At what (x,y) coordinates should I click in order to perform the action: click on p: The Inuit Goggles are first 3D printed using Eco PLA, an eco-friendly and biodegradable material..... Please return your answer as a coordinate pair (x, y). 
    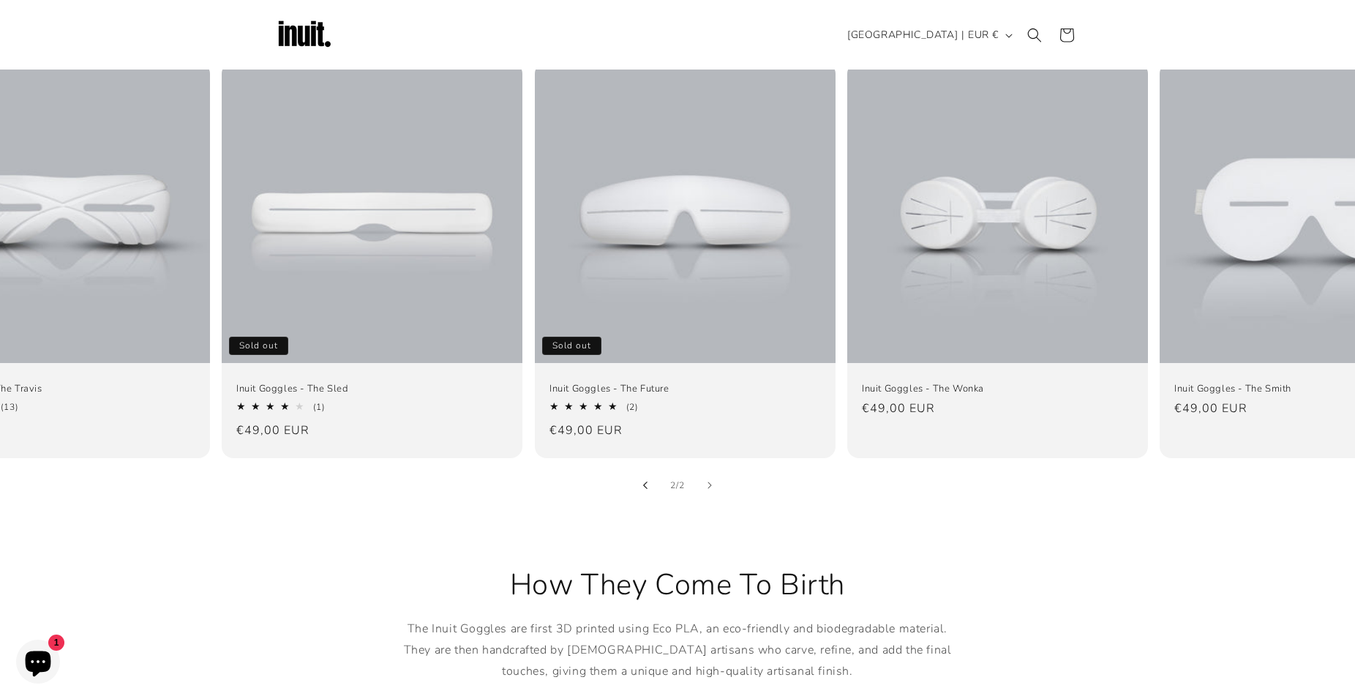
    Looking at the image, I should click on (678, 650).